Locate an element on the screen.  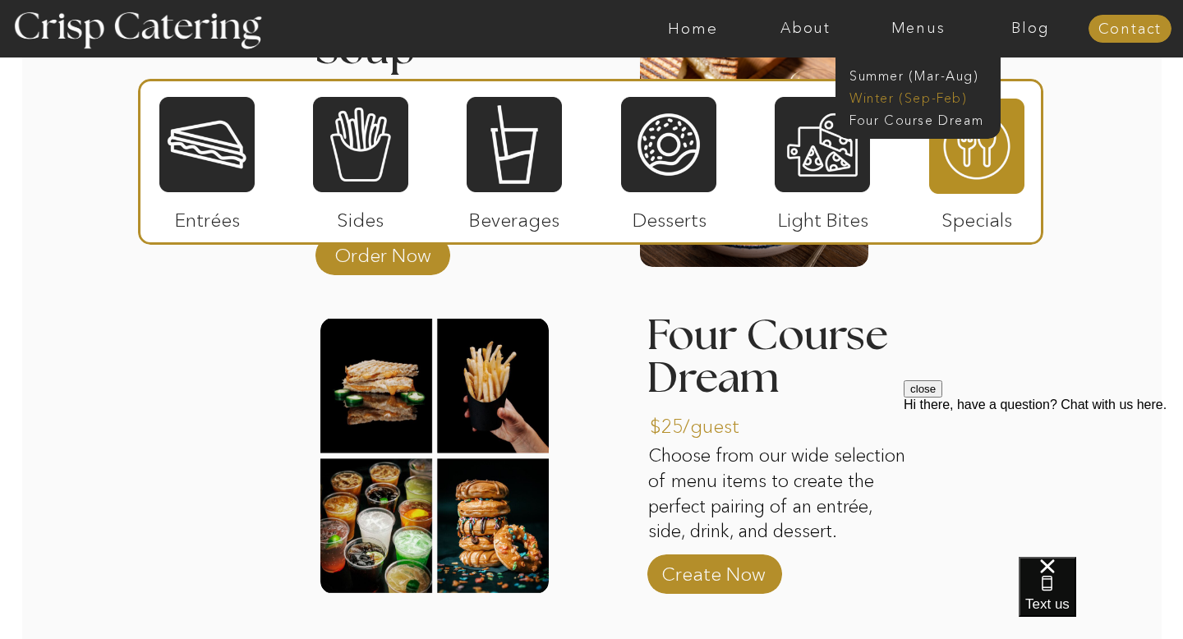
a: About is located at coordinates (805, 29).